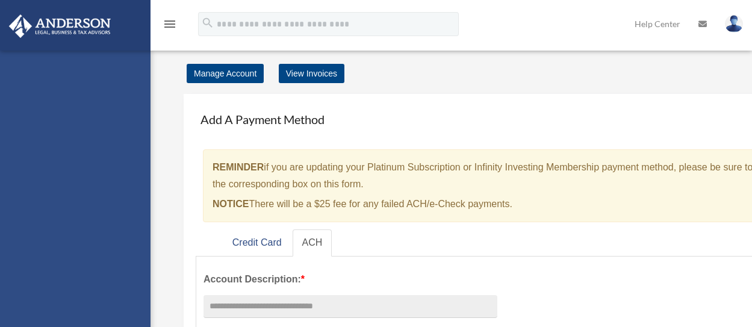 This screenshot has width=752, height=327. I want to click on a: ACH, so click(312, 243).